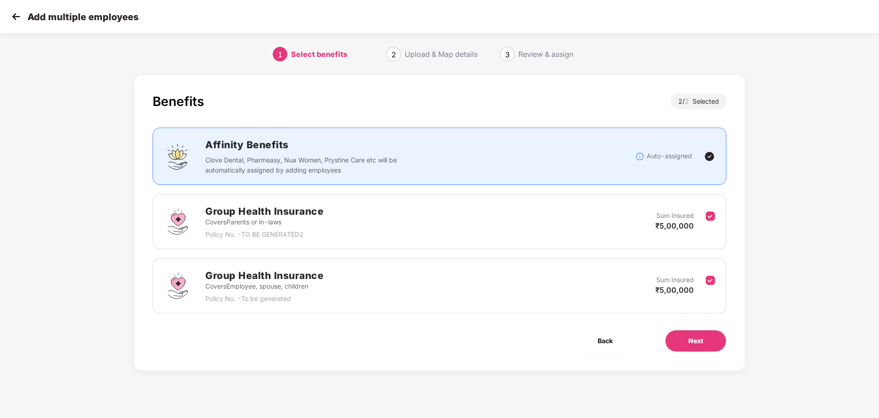 The image size is (879, 418). Describe the element at coordinates (280, 55) in the screenshot. I see `span: 1` at that location.